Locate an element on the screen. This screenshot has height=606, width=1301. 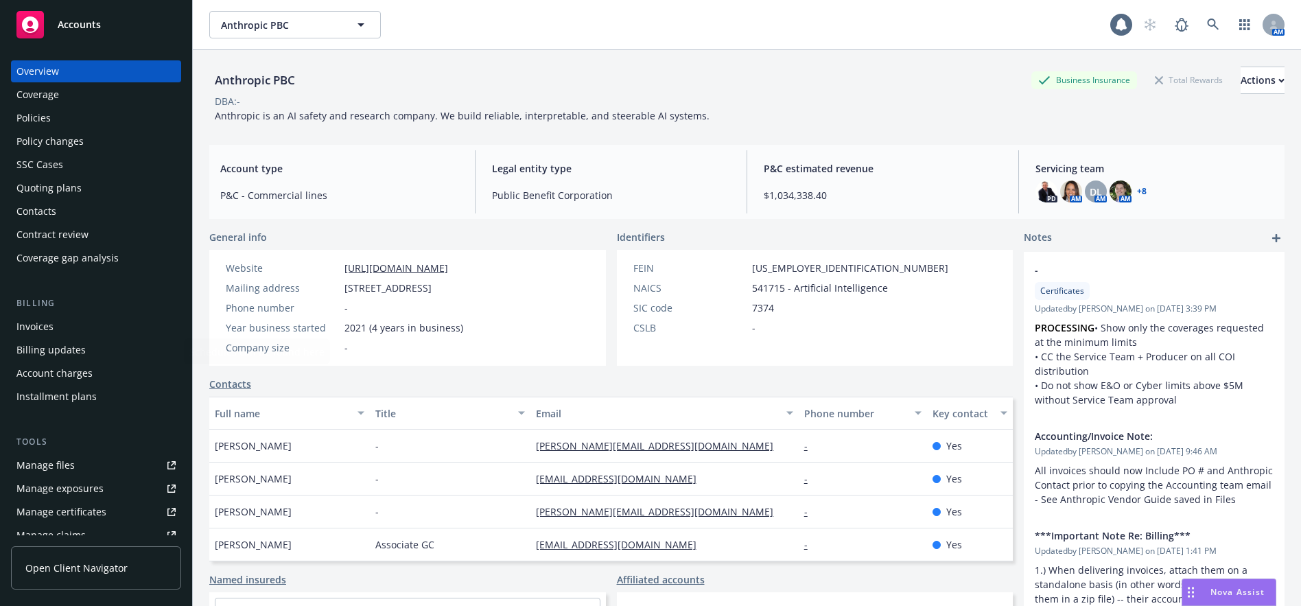
a: Manage exposures is located at coordinates (96, 489).